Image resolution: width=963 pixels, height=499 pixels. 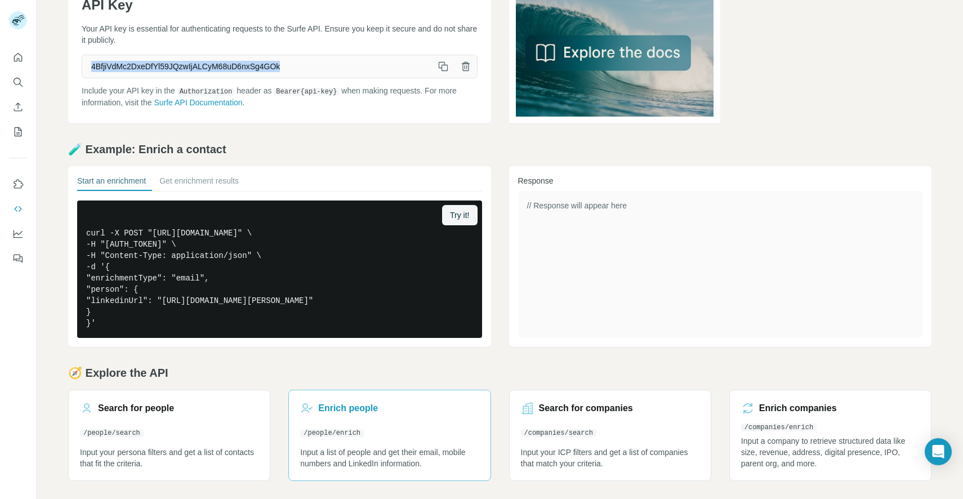 I want to click on h2: 🧭 Explore the API, so click(x=500, y=373).